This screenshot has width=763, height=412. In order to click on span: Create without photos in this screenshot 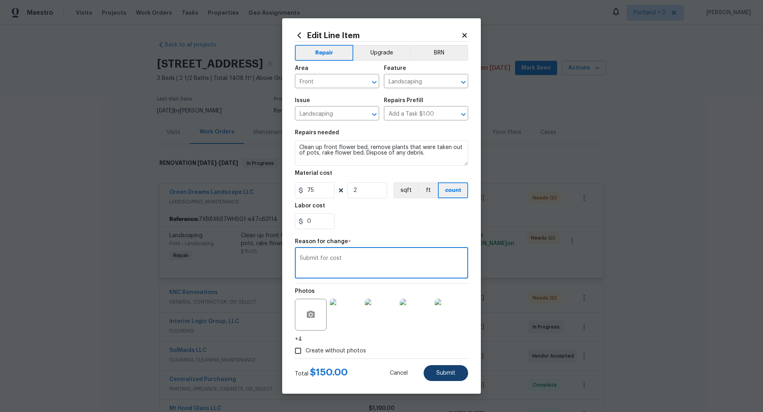, I will do `click(336, 351)`.